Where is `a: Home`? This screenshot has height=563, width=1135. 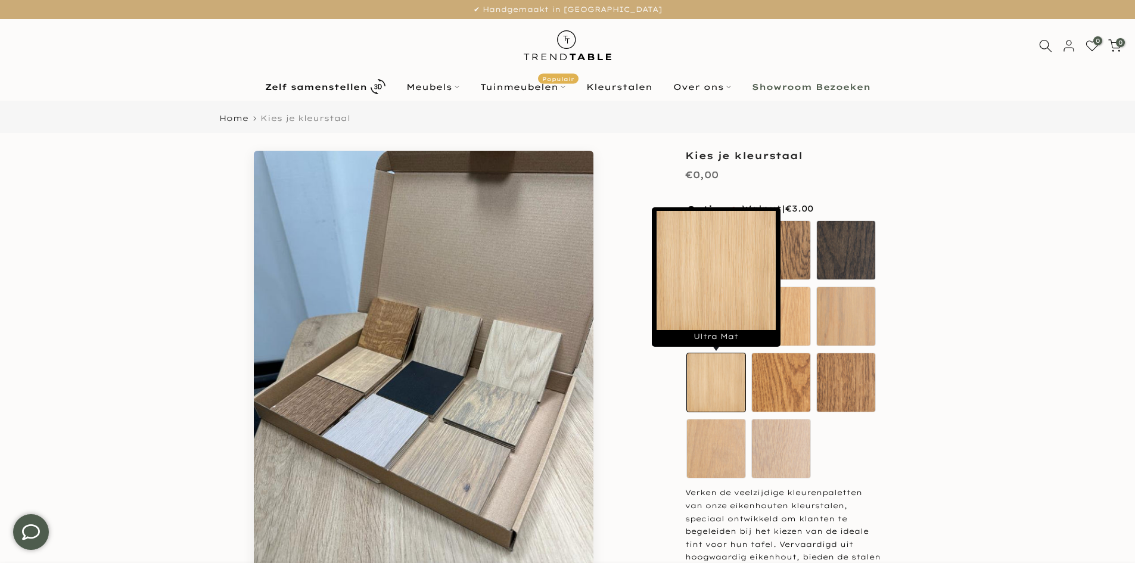
a: Home is located at coordinates (233, 118).